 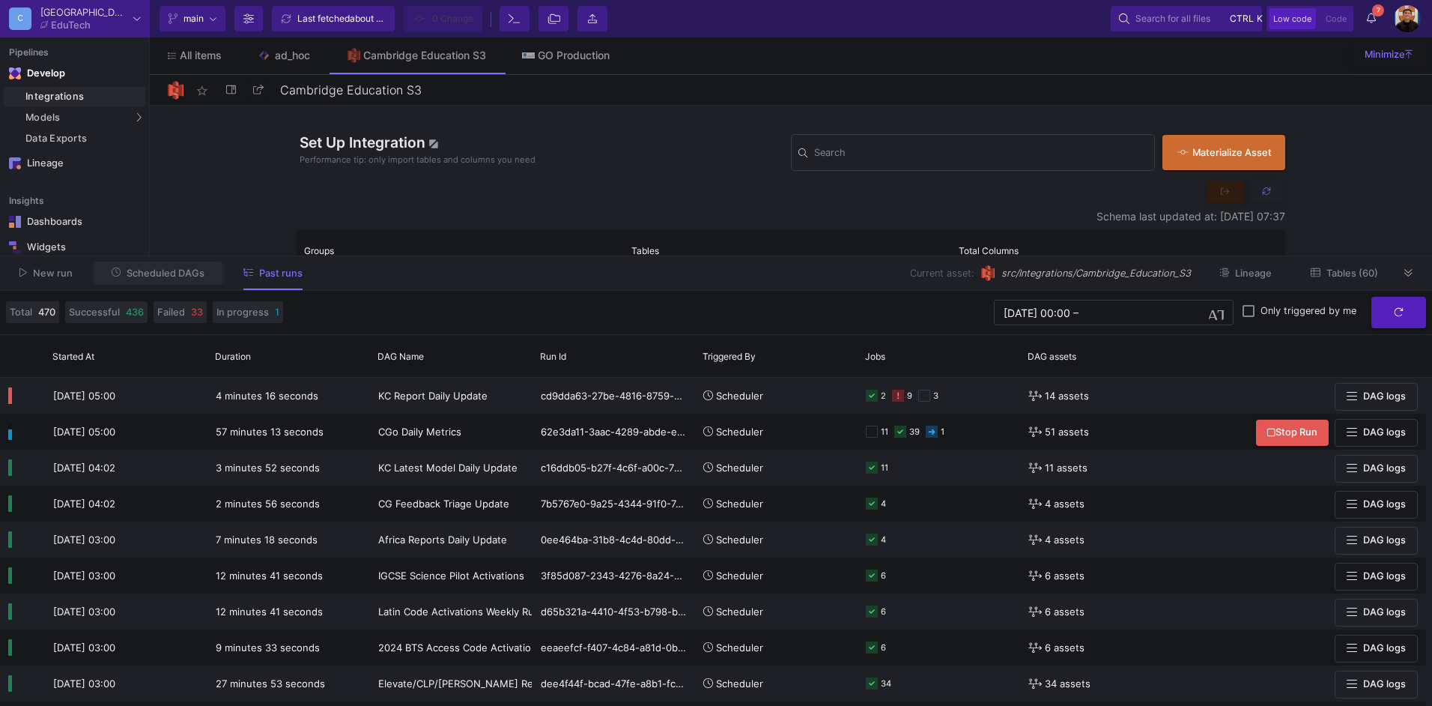 I want to click on div: Develop, so click(x=38, y=73).